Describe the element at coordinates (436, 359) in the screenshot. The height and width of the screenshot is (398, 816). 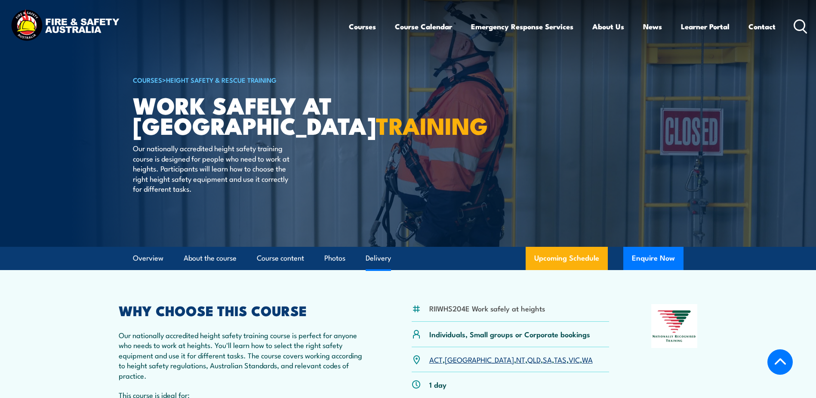
I see `a: ACT` at that location.